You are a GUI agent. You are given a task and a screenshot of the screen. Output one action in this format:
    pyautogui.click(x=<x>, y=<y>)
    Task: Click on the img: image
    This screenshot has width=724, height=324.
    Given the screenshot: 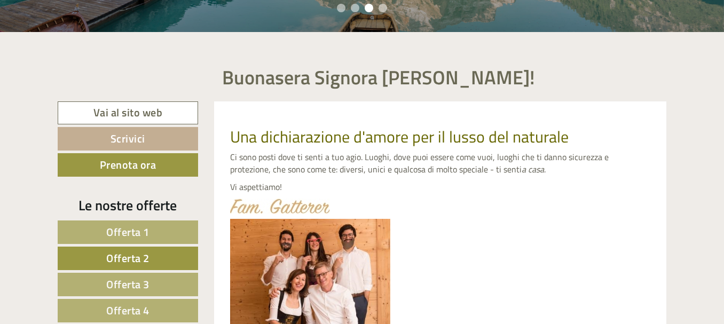 What is the action you would take?
    pyautogui.click(x=280, y=206)
    